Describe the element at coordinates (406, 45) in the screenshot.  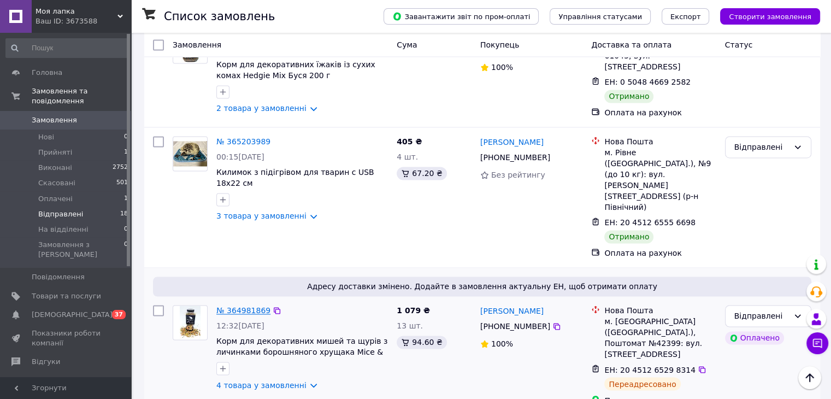
I see `span: Cума` at that location.